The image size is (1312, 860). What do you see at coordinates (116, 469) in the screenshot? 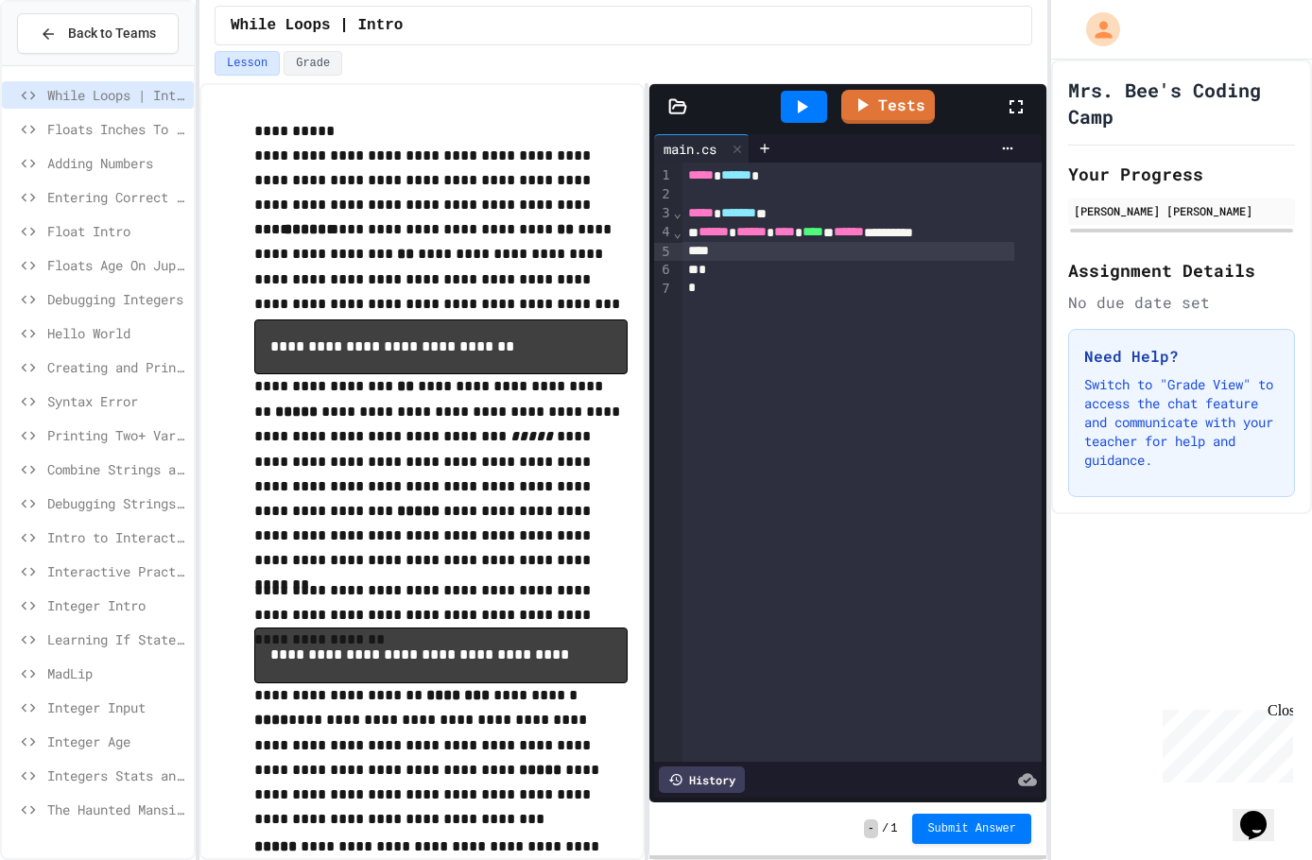
I see `span: Combine Strings and Literals` at bounding box center [116, 469].